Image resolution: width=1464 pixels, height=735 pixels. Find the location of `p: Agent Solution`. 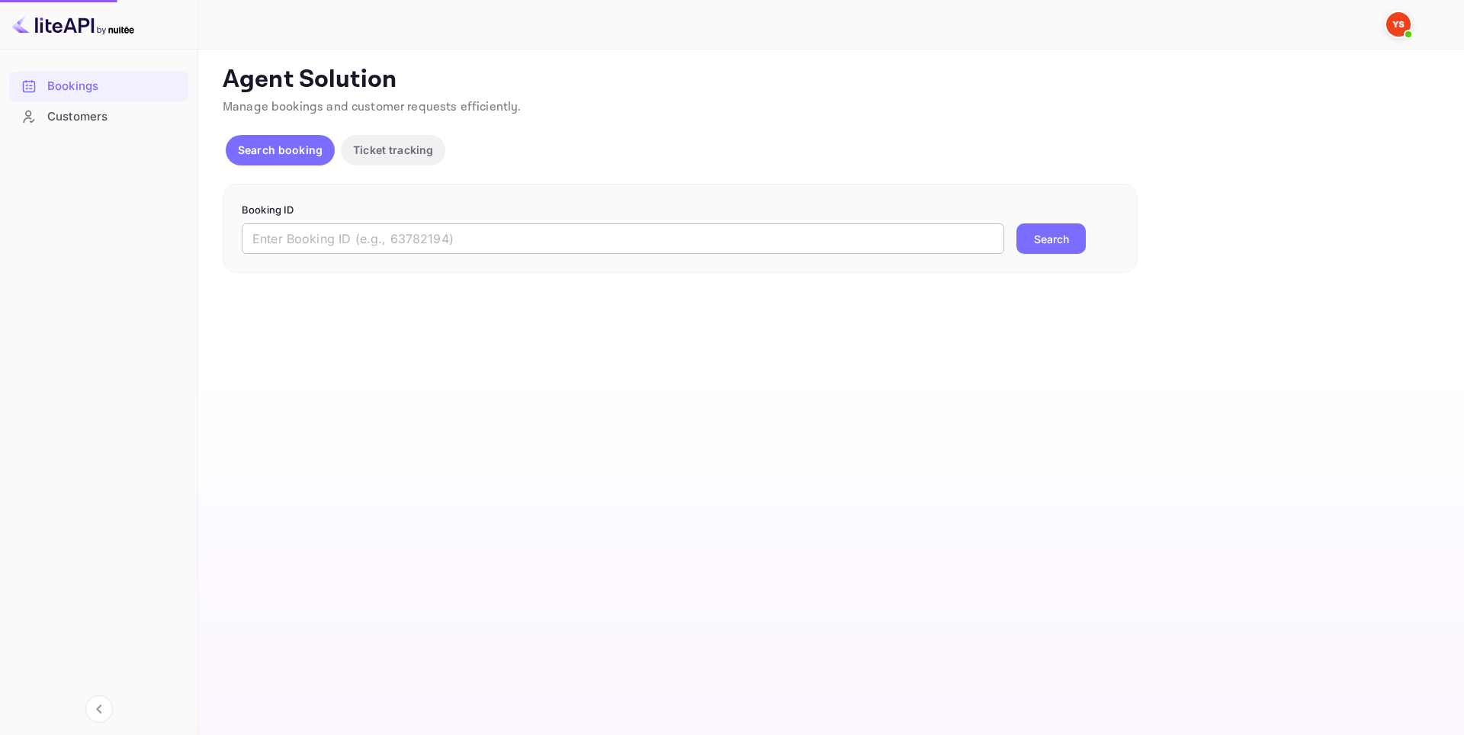

p: Agent Solution is located at coordinates (830, 80).